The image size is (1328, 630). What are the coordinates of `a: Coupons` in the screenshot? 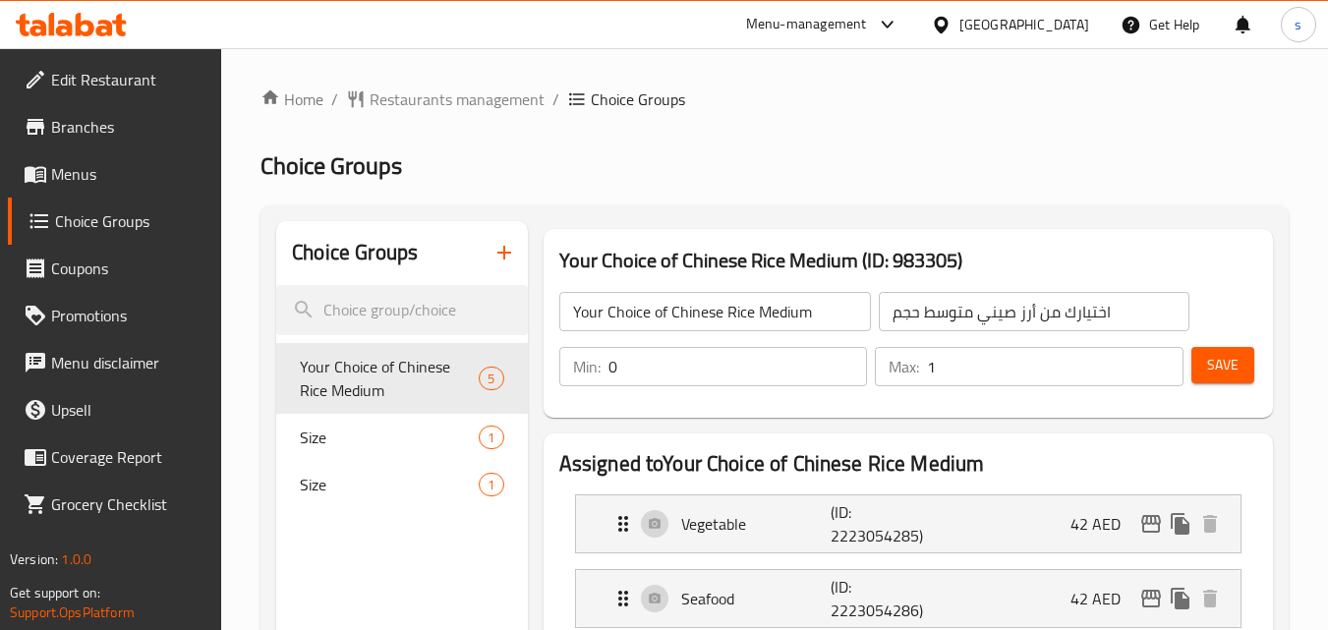 It's located at (115, 268).